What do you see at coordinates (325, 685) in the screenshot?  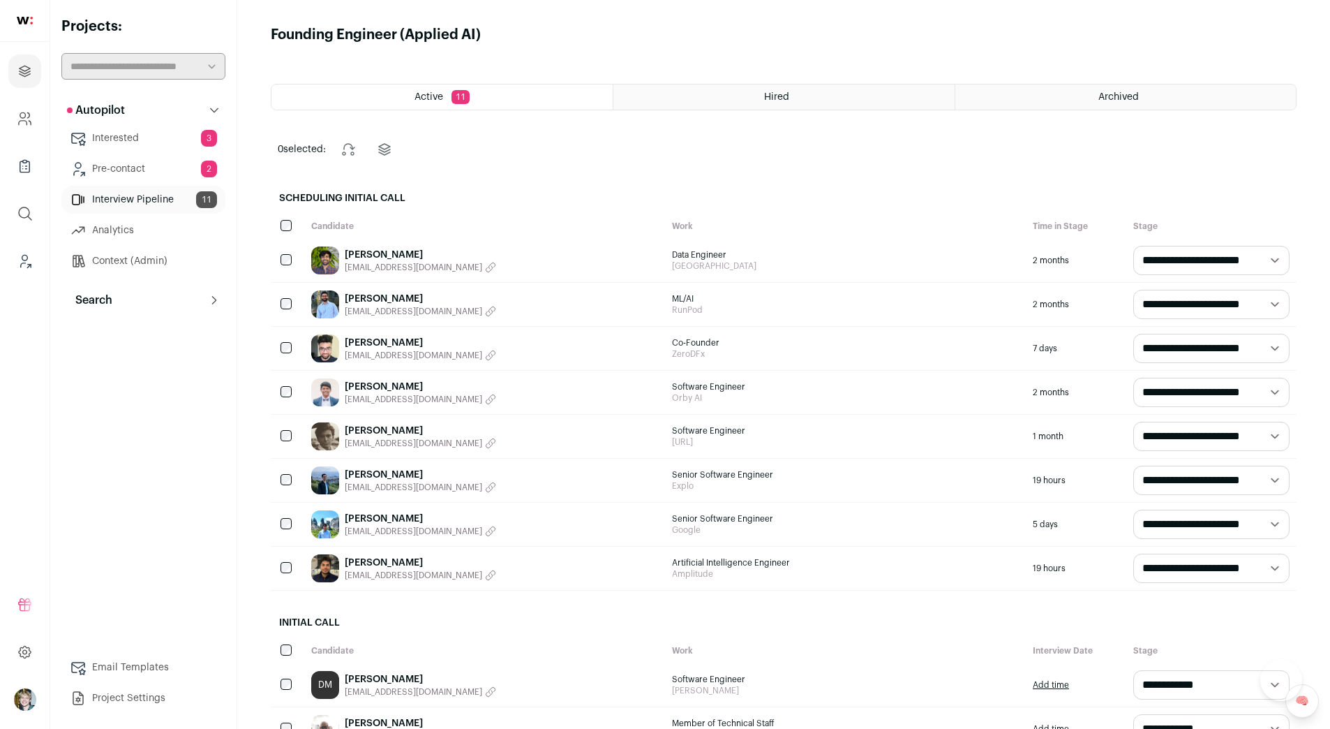 I see `div: DM` at bounding box center [325, 685].